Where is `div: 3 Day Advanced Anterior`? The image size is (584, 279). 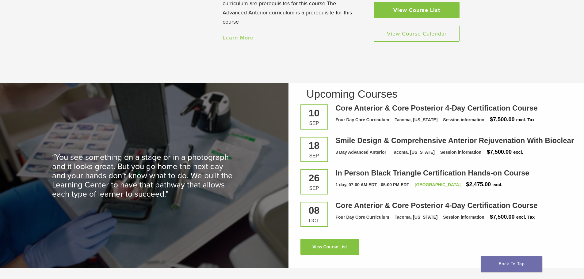 div: 3 Day Advanced Anterior is located at coordinates (361, 152).